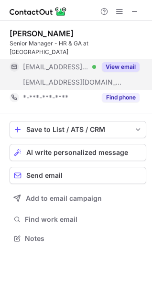  Describe the element at coordinates (78, 176) in the screenshot. I see `button: Send email` at that location.